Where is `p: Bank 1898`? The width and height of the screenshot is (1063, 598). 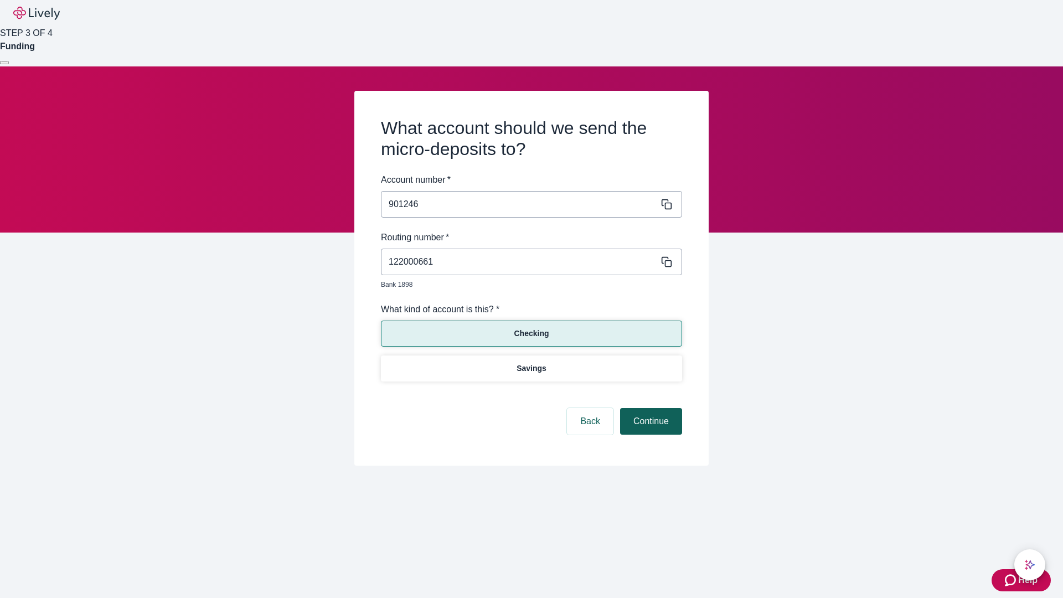
p: Bank 1898 is located at coordinates (527, 285).